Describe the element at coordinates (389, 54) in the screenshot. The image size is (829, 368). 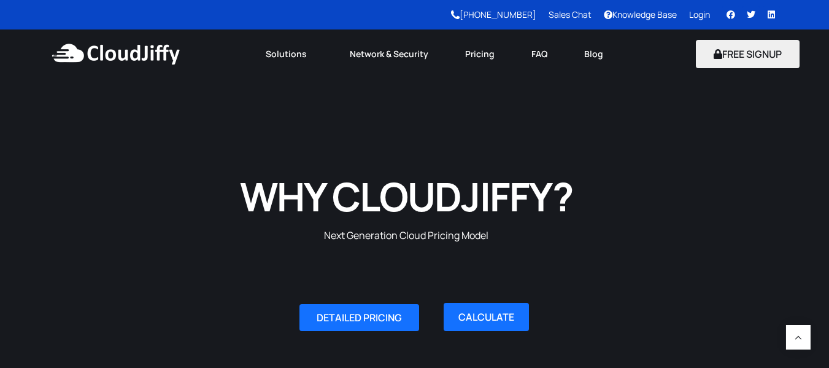
I see `a: Network & Security` at that location.